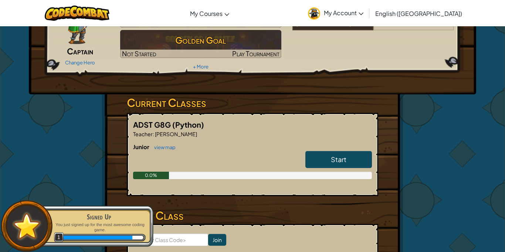 Image resolution: width=505 pixels, height=252 pixels. Describe the element at coordinates (77, 13) in the screenshot. I see `a: CodeCombat logo` at that location.